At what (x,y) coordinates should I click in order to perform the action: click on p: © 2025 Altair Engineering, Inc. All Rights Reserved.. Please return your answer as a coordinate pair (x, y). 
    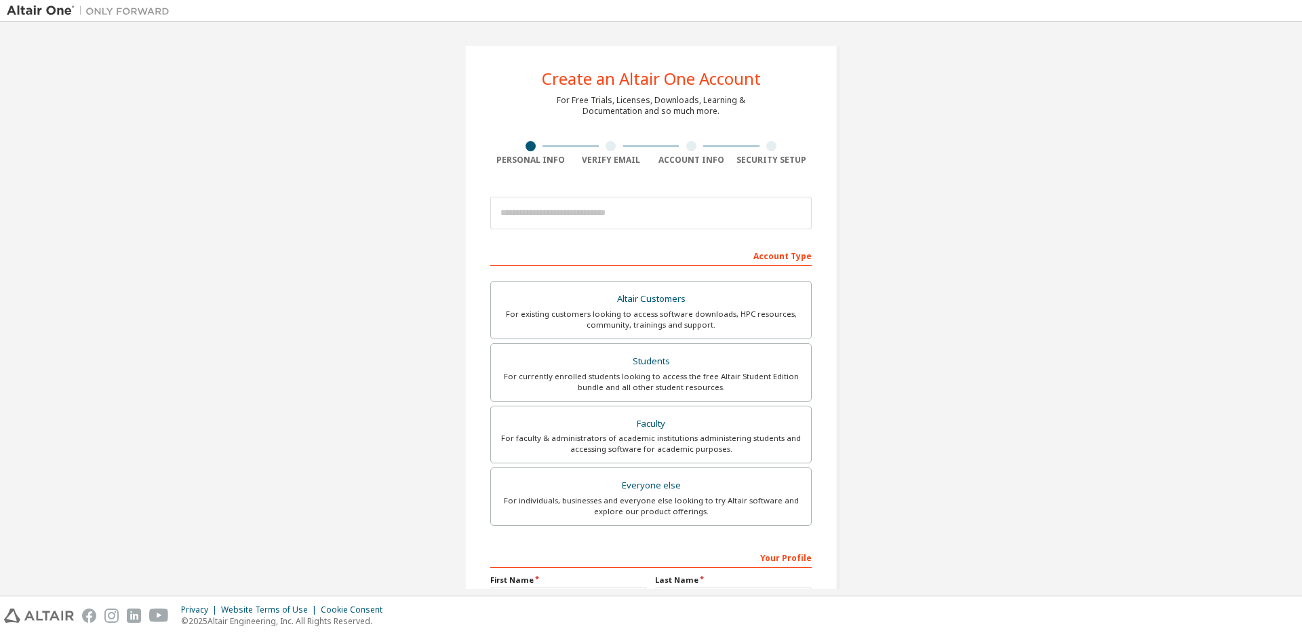
    Looking at the image, I should click on (286, 621).